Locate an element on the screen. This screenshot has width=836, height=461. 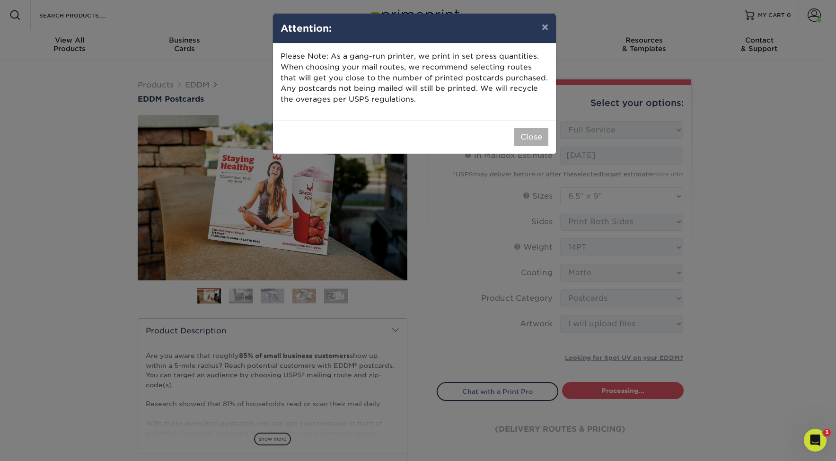
h4: Attention: is located at coordinates (414, 28).